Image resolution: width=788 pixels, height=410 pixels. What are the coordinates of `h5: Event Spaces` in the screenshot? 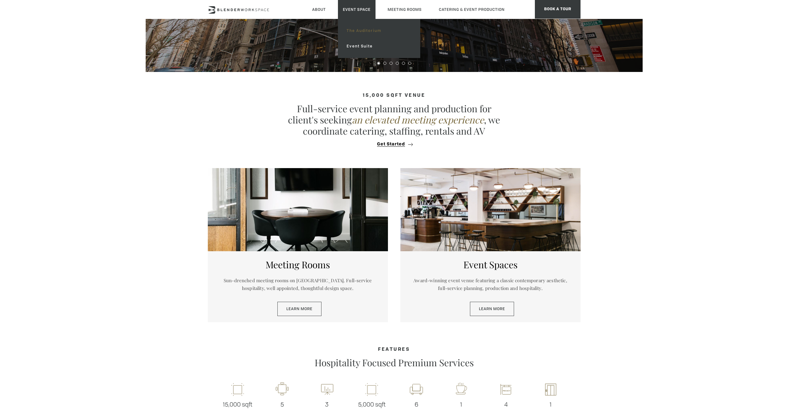 It's located at (490, 265).